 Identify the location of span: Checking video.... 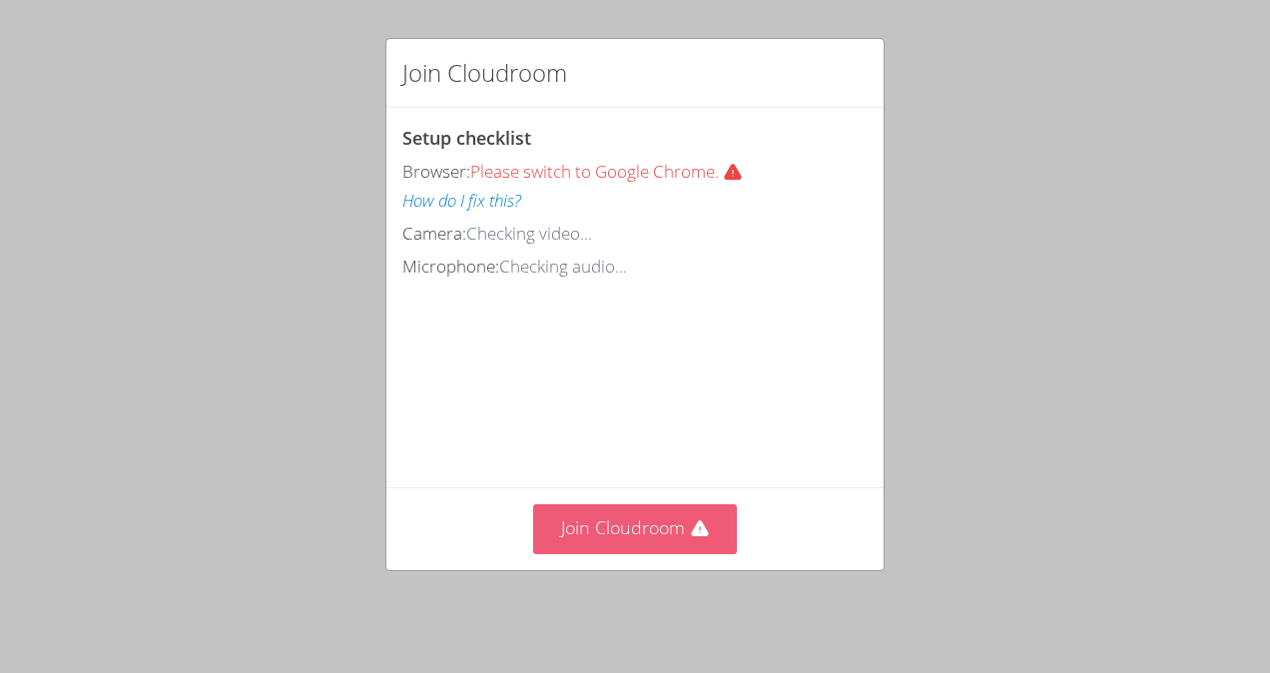
(529, 233).